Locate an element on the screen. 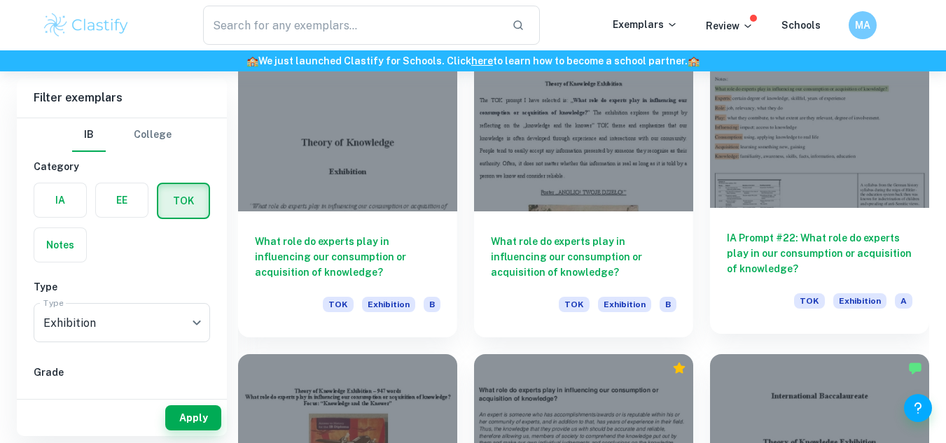 The height and width of the screenshot is (443, 946). button: Notes is located at coordinates (60, 245).